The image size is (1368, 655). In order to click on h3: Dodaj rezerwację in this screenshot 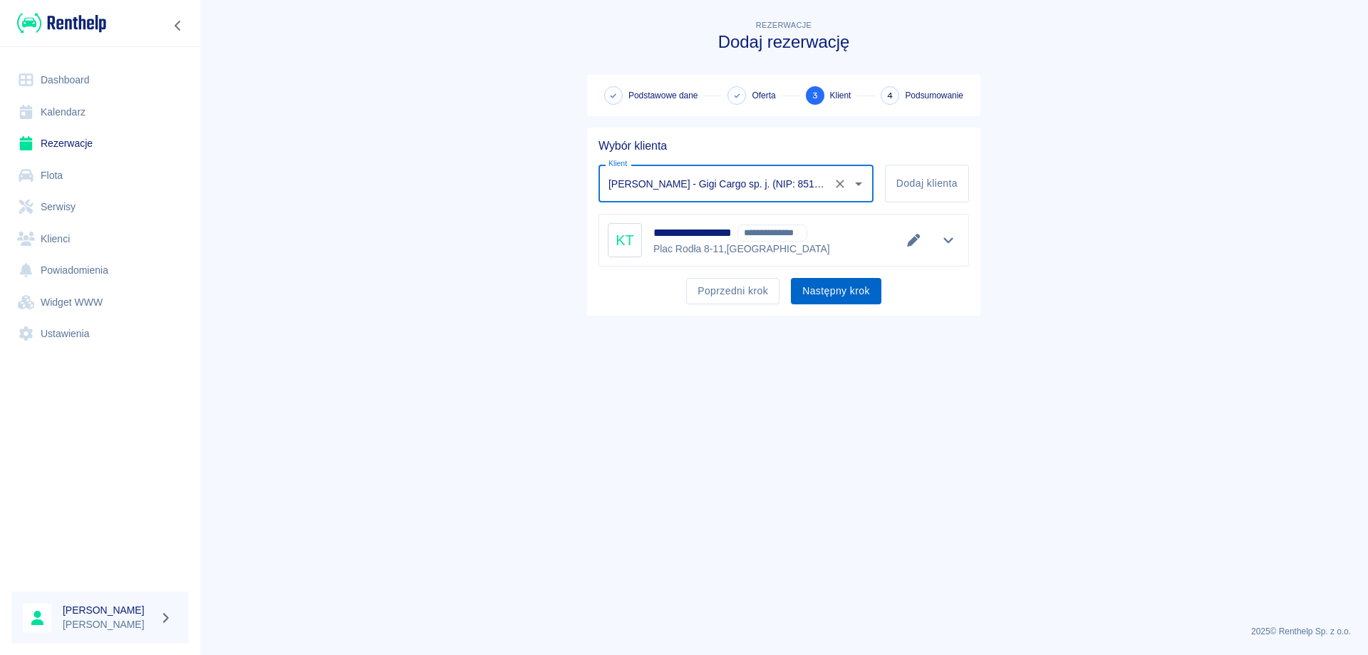, I will do `click(784, 42)`.